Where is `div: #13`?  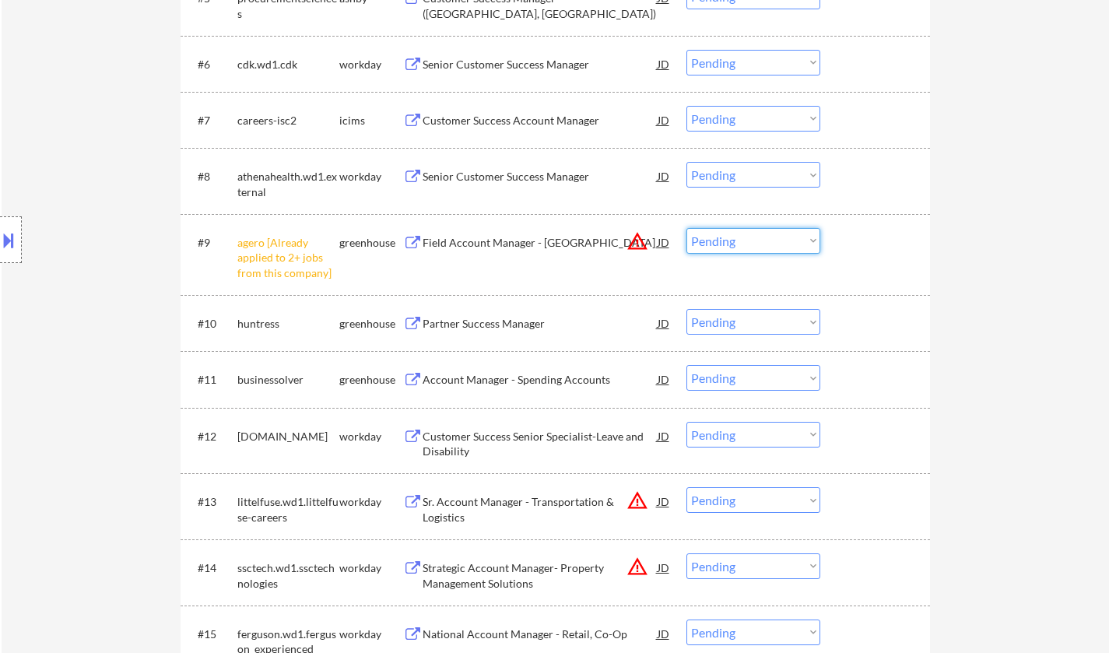 div: #13 is located at coordinates (211, 502).